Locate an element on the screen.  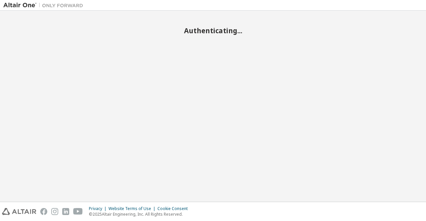
h2: Authenticating... is located at coordinates (213, 31).